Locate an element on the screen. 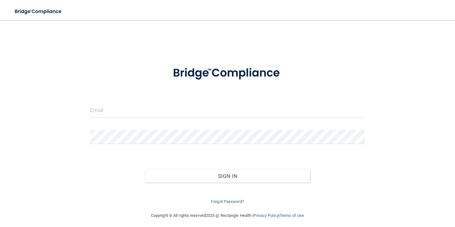  button: Sign In is located at coordinates (228, 176).